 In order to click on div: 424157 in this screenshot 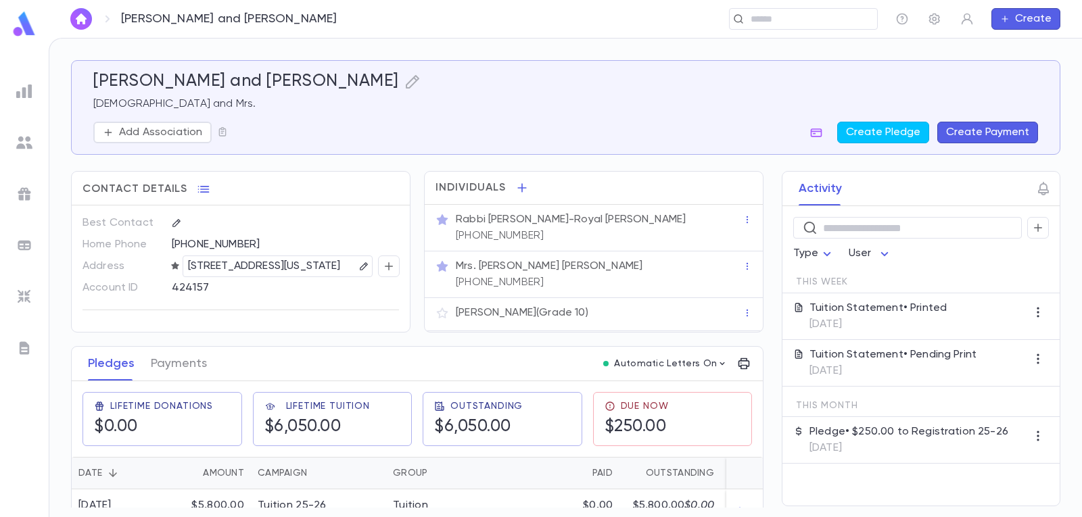, I will do `click(261, 287)`.